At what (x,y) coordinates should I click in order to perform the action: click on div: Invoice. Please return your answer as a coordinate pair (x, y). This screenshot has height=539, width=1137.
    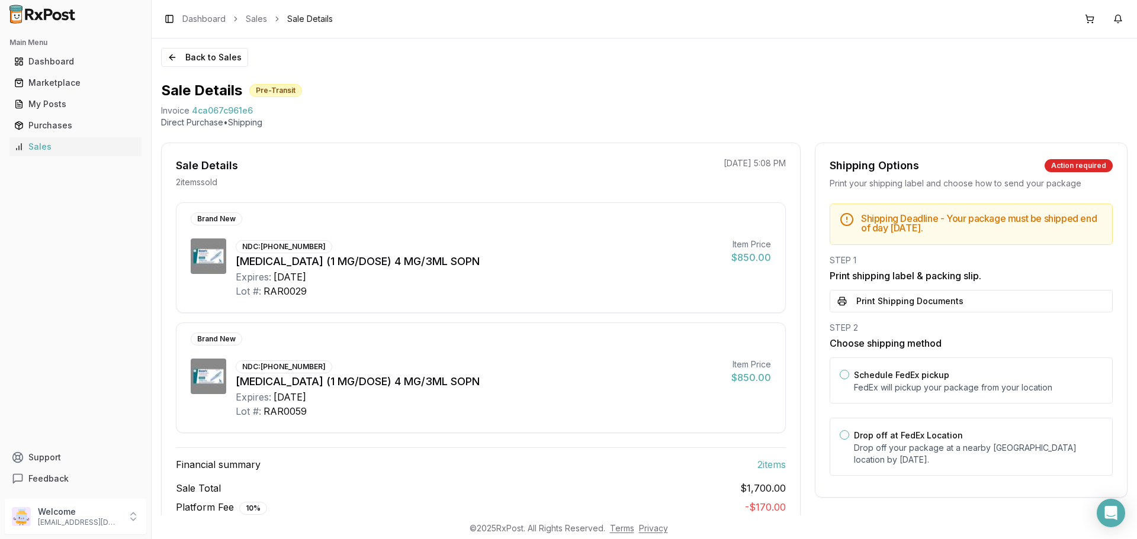
    Looking at the image, I should click on (175, 111).